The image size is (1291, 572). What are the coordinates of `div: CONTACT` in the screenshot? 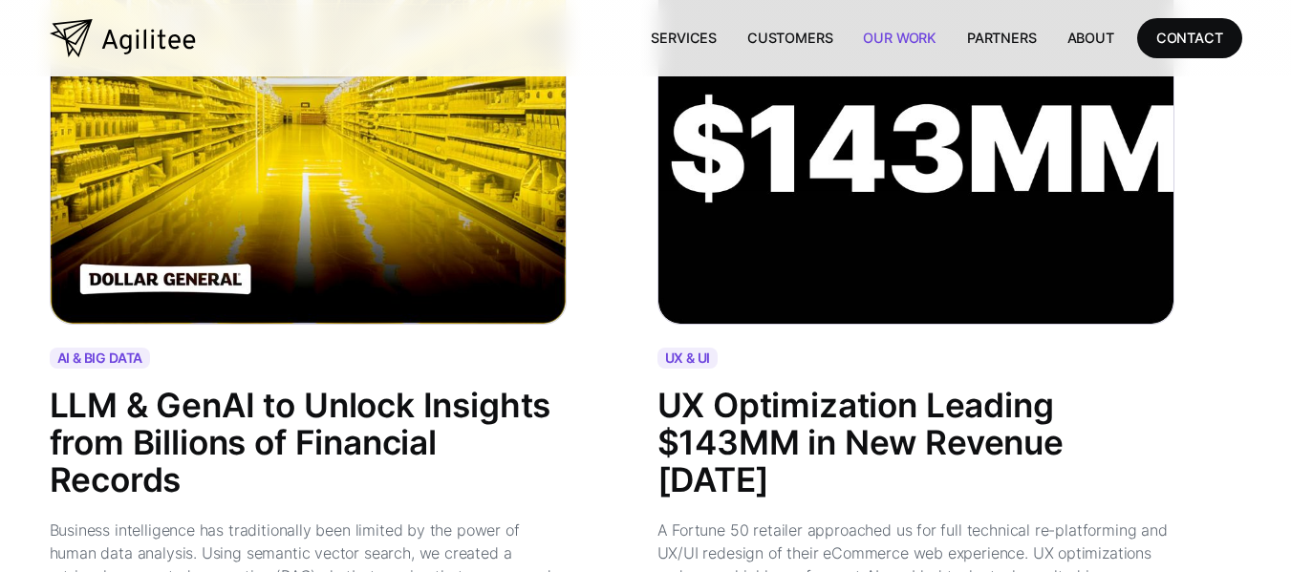 It's located at (1190, 37).